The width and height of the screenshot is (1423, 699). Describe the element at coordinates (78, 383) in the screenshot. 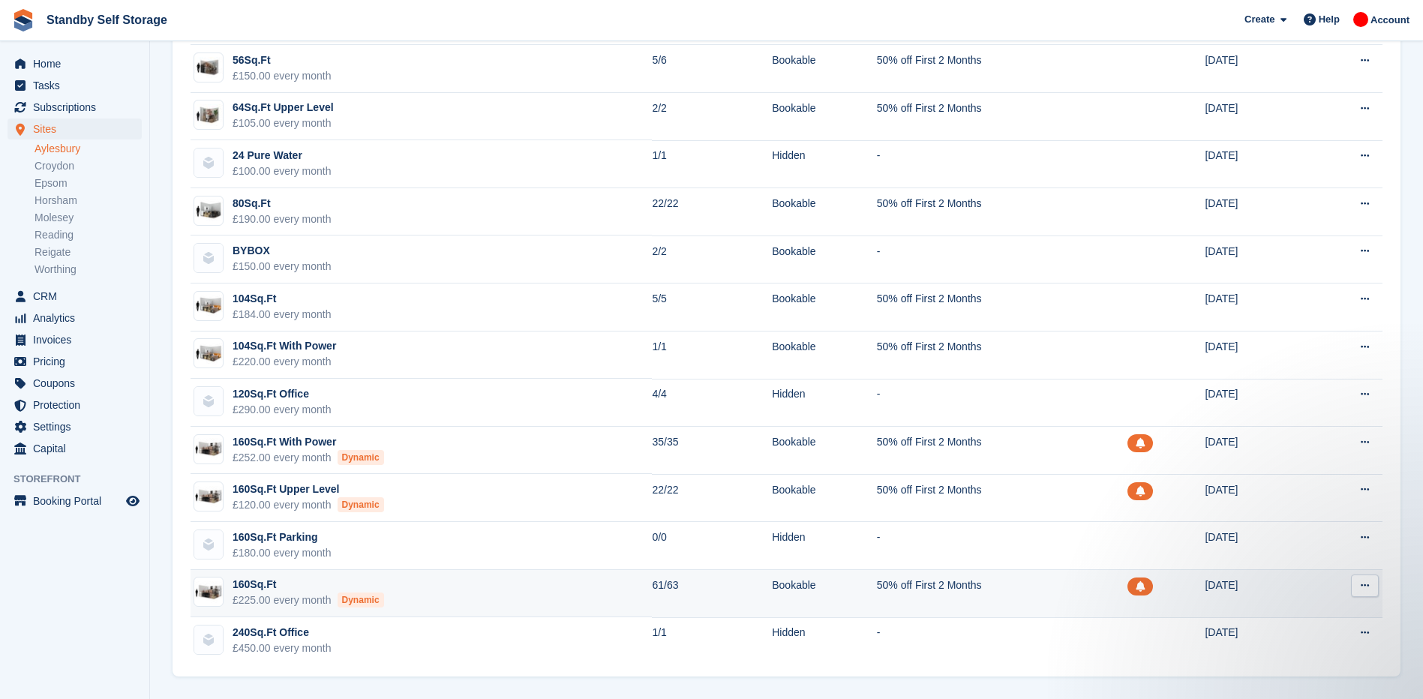

I see `span: Coupons` at that location.